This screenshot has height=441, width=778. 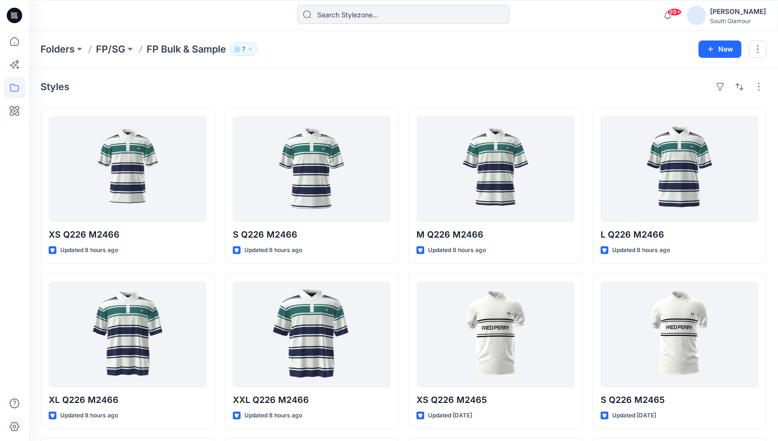 What do you see at coordinates (495, 334) in the screenshot?
I see `a: XS Q226 M2465` at bounding box center [495, 334].